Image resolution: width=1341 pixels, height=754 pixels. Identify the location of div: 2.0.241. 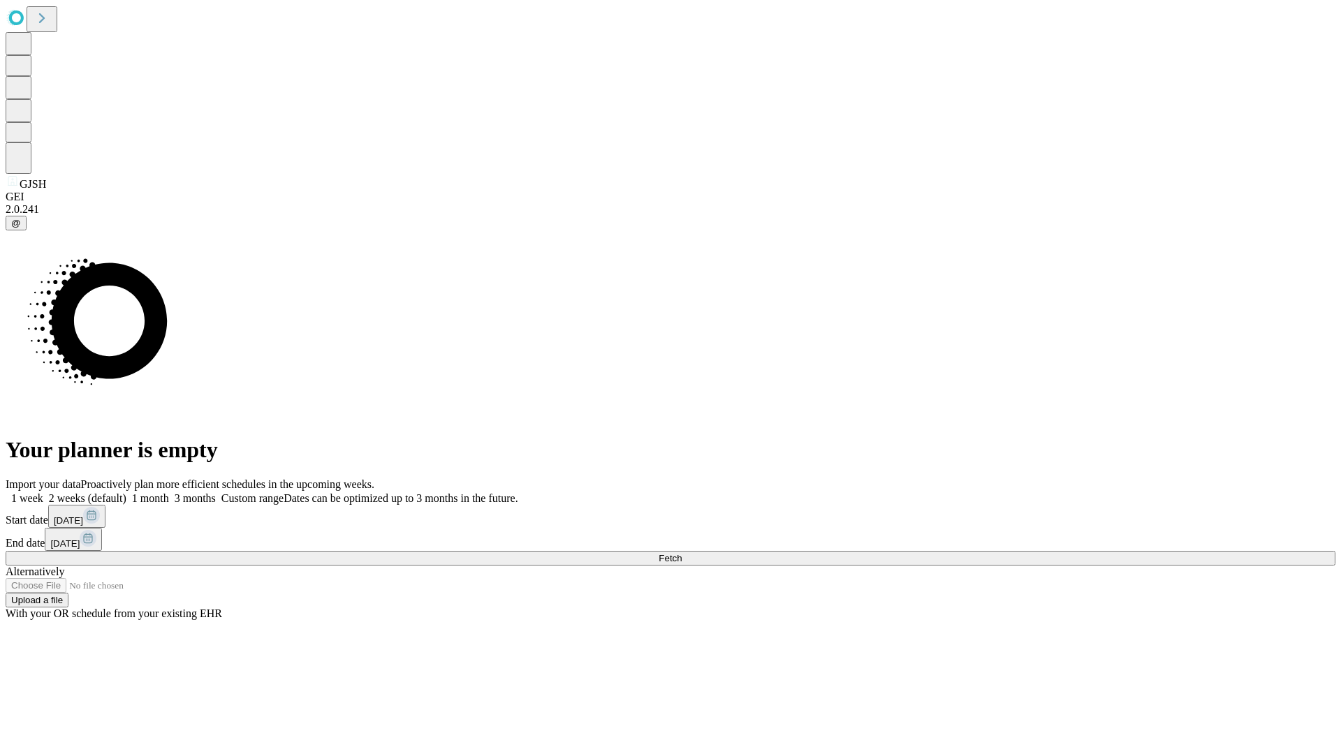
(671, 210).